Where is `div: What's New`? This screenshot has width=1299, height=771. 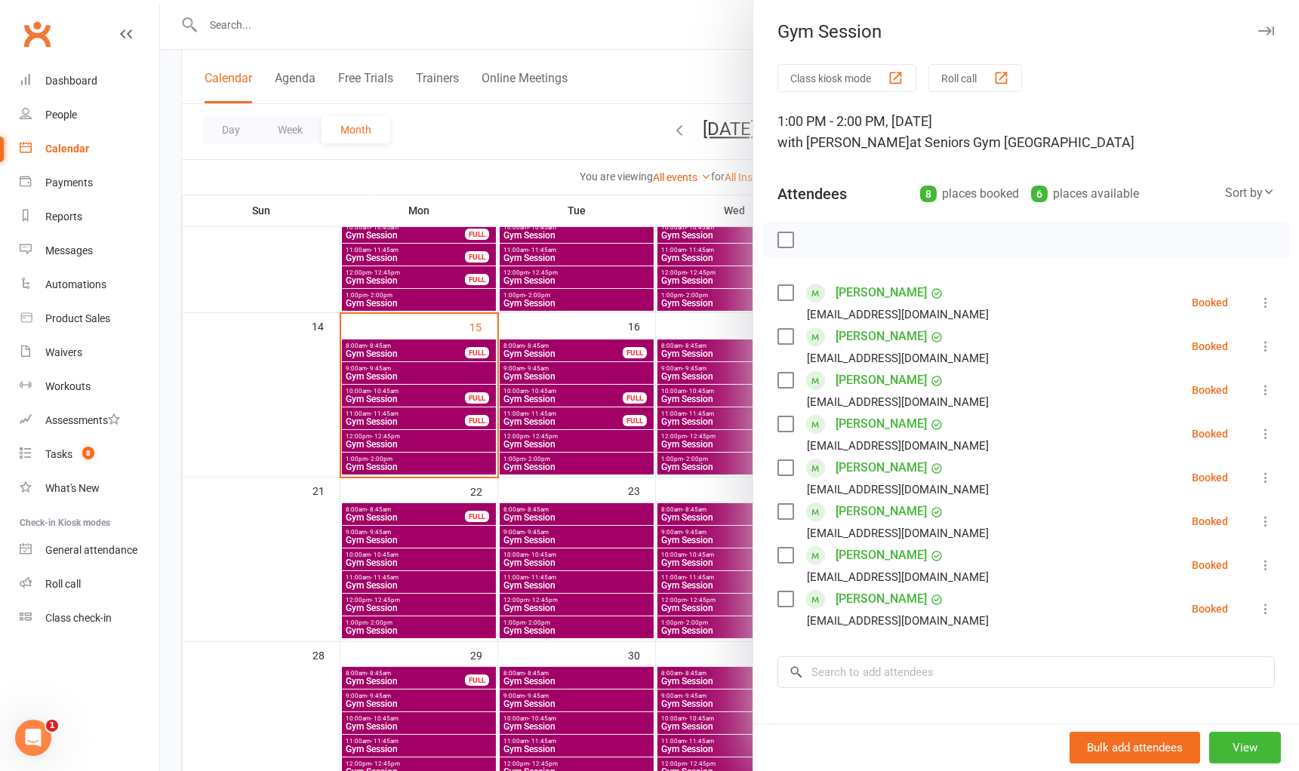 div: What's New is located at coordinates (72, 488).